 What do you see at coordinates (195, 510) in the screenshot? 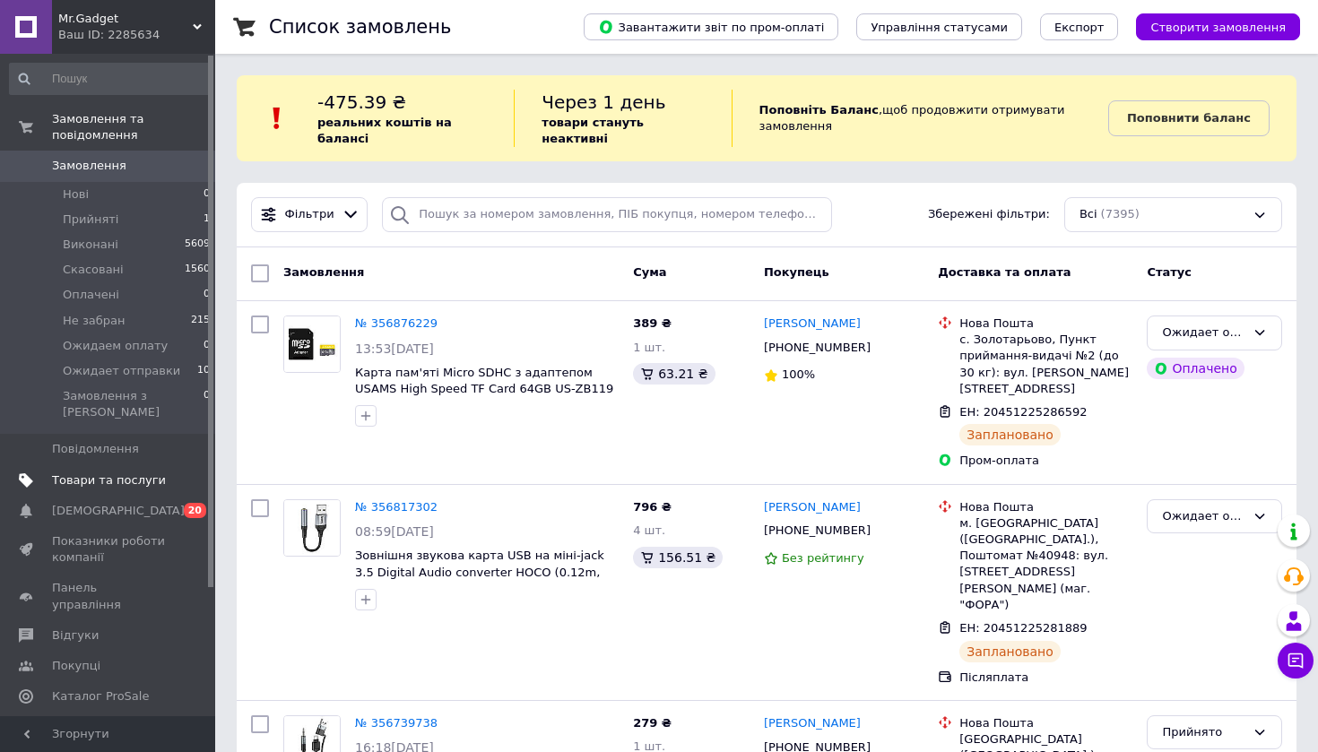
I see `span: 20` at bounding box center [195, 510].